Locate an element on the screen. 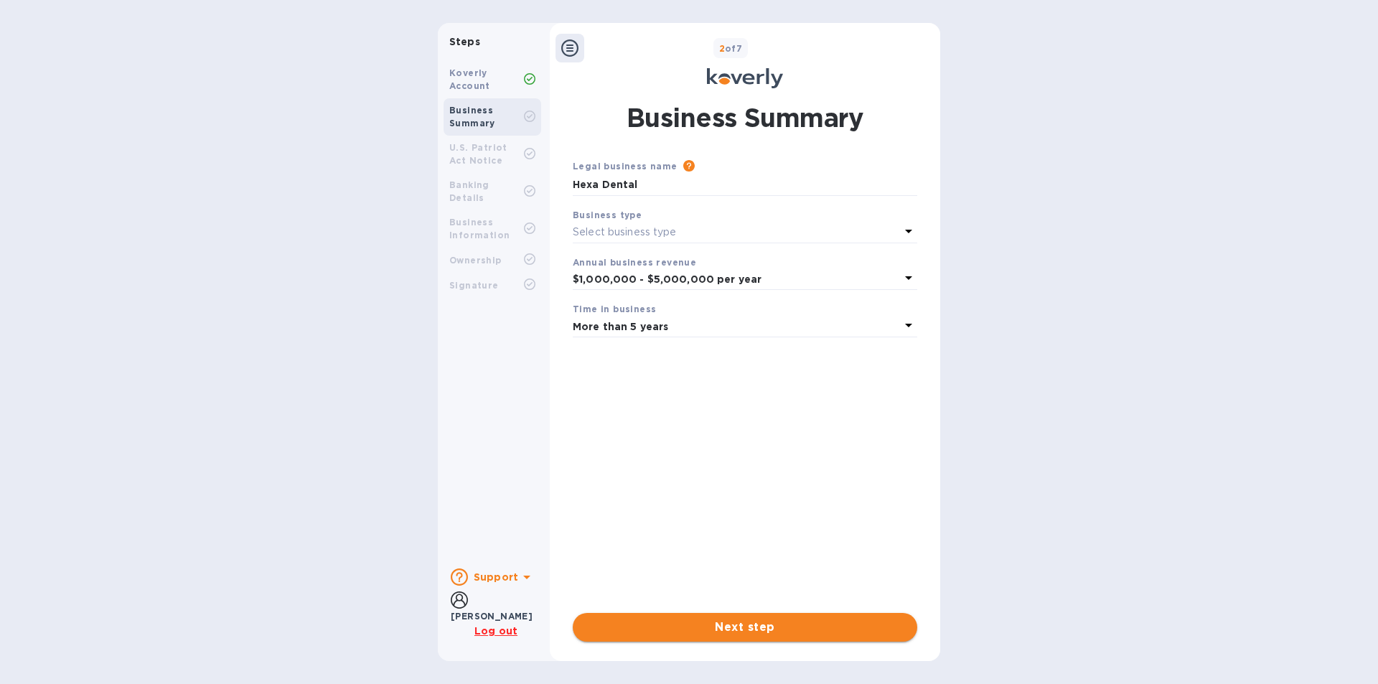 This screenshot has width=1378, height=684. b: Annual business revenue is located at coordinates (635, 262).